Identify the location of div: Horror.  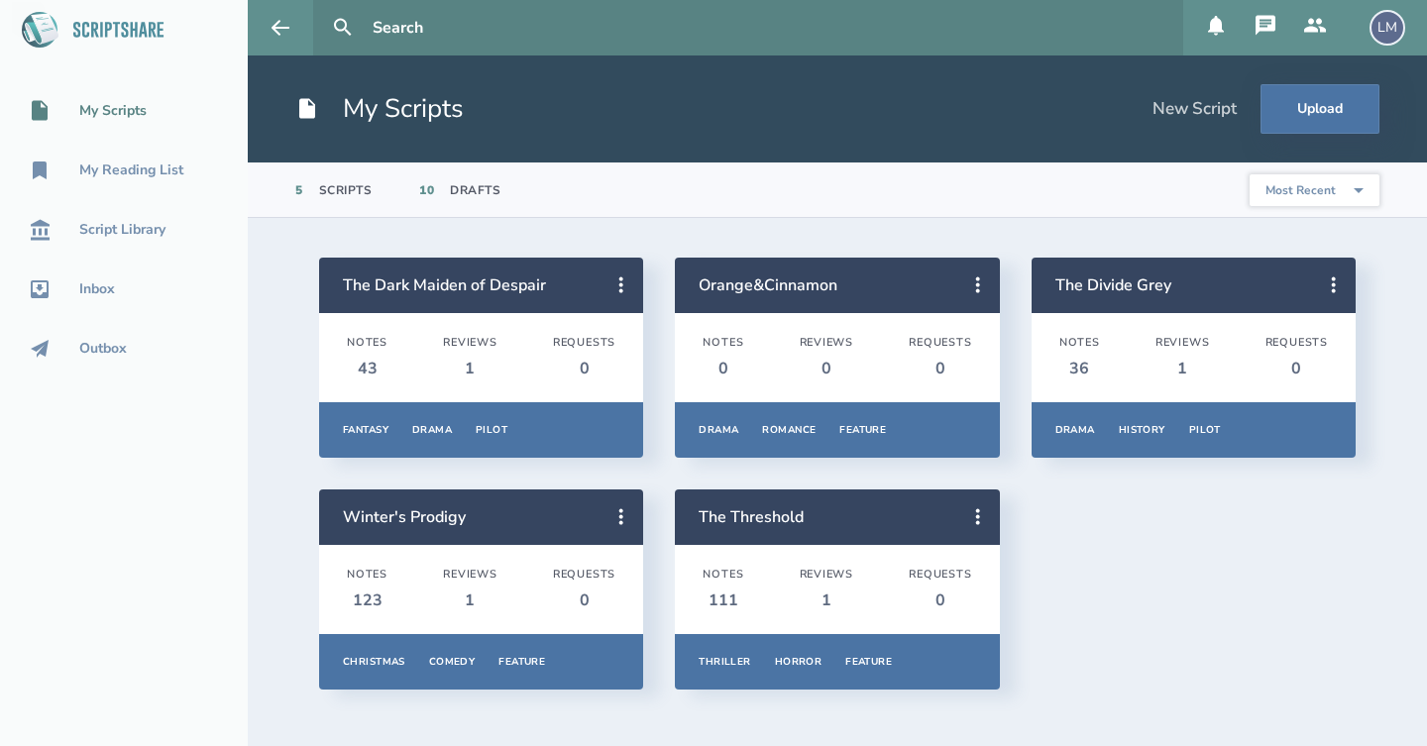
(799, 662).